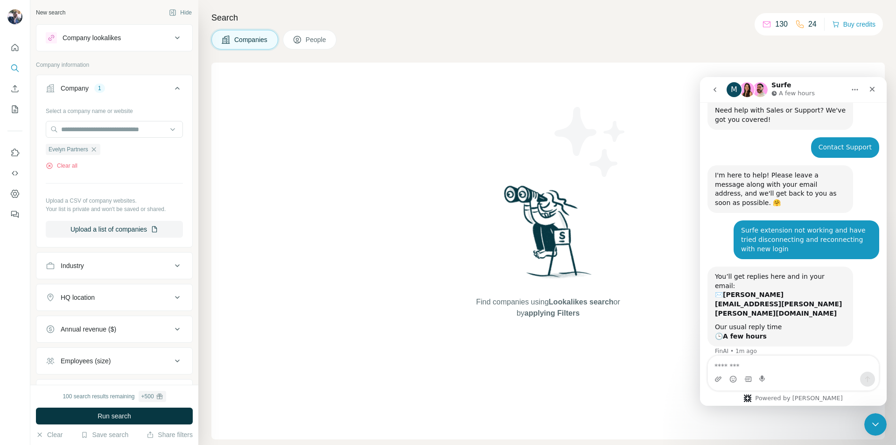 The image size is (896, 445). What do you see at coordinates (15, 17) in the screenshot?
I see `img: Avatar` at bounding box center [15, 17].